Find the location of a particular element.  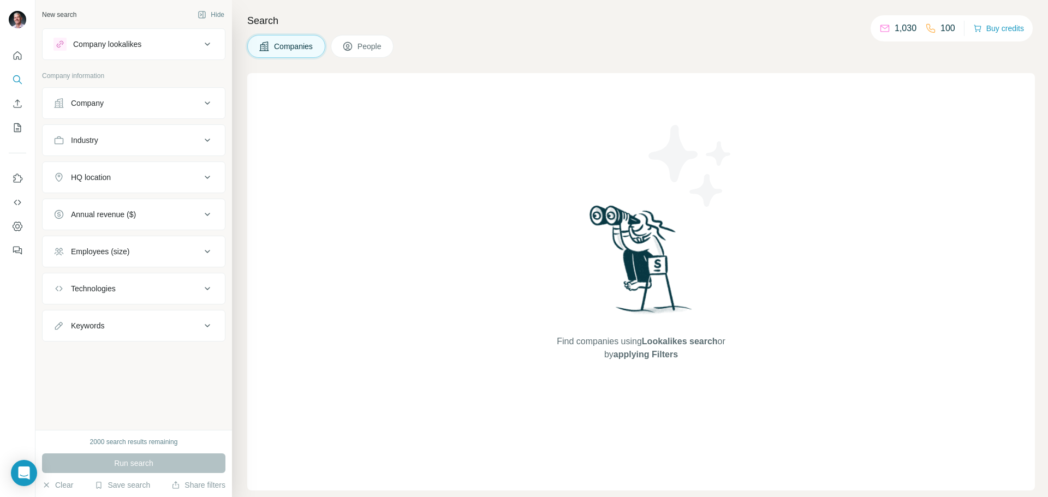

button: Buy credits is located at coordinates (999, 28).